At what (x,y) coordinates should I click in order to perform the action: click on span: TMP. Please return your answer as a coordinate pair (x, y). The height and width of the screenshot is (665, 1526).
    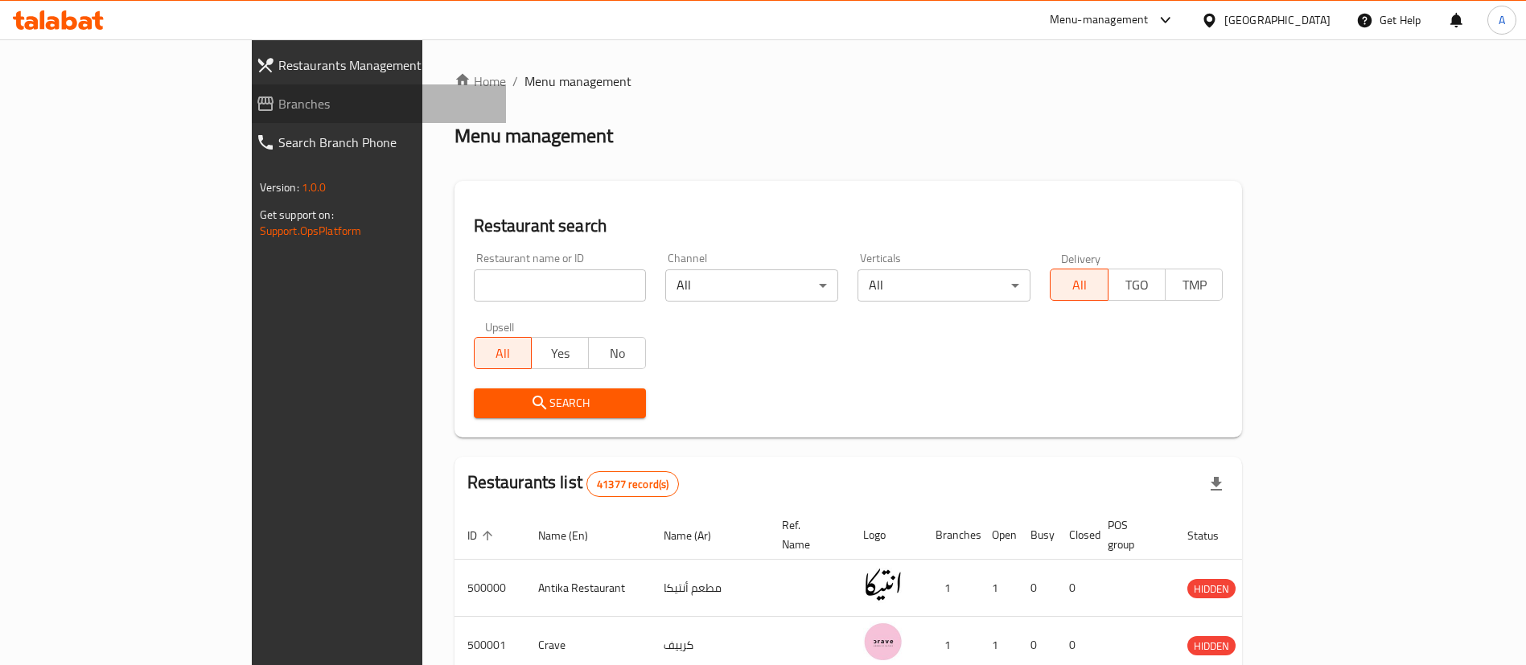
    Looking at the image, I should click on (1193, 285).